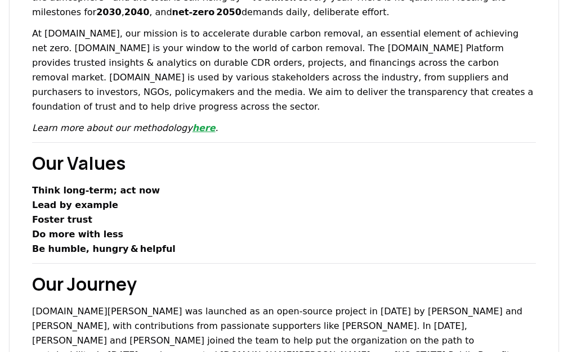 The width and height of the screenshot is (568, 352). What do you see at coordinates (104, 249) in the screenshot?
I see `strong: Be humble, hungry & helpful` at bounding box center [104, 249].